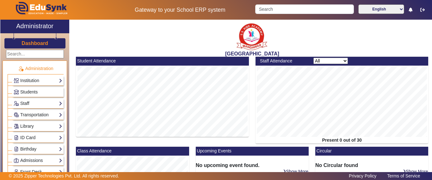 The height and width of the screenshot is (180, 432). What do you see at coordinates (252, 151) in the screenshot?
I see `mat-card-header: Upcoming Events` at bounding box center [252, 151].